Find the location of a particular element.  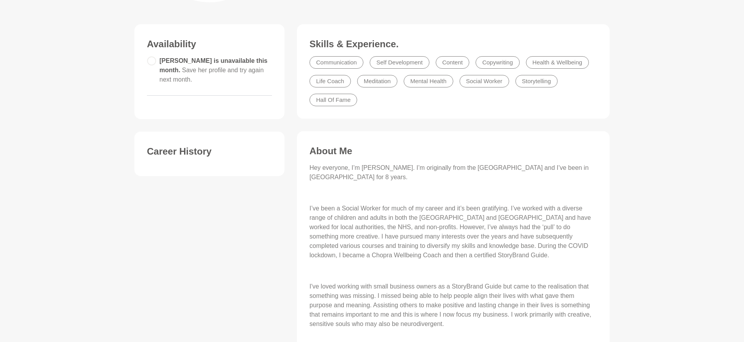

h3: About Me is located at coordinates (453, 151).